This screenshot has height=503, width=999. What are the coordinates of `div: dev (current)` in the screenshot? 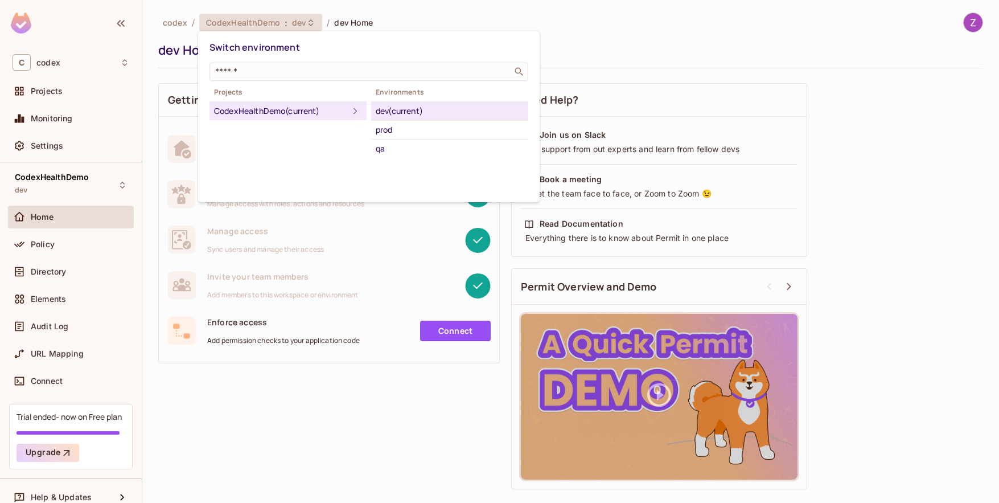 It's located at (450, 111).